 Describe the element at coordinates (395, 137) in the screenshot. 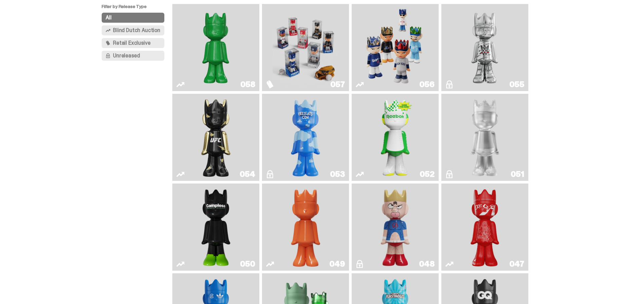

I see `a: Court Victory` at that location.